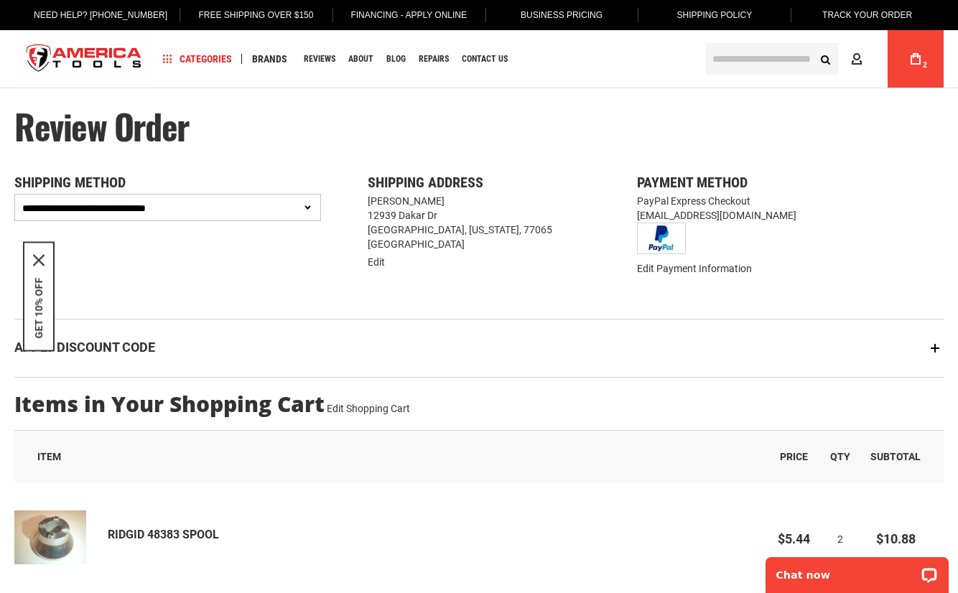 The image size is (958, 593). What do you see at coordinates (376, 262) in the screenshot?
I see `span: Edit` at bounding box center [376, 262].